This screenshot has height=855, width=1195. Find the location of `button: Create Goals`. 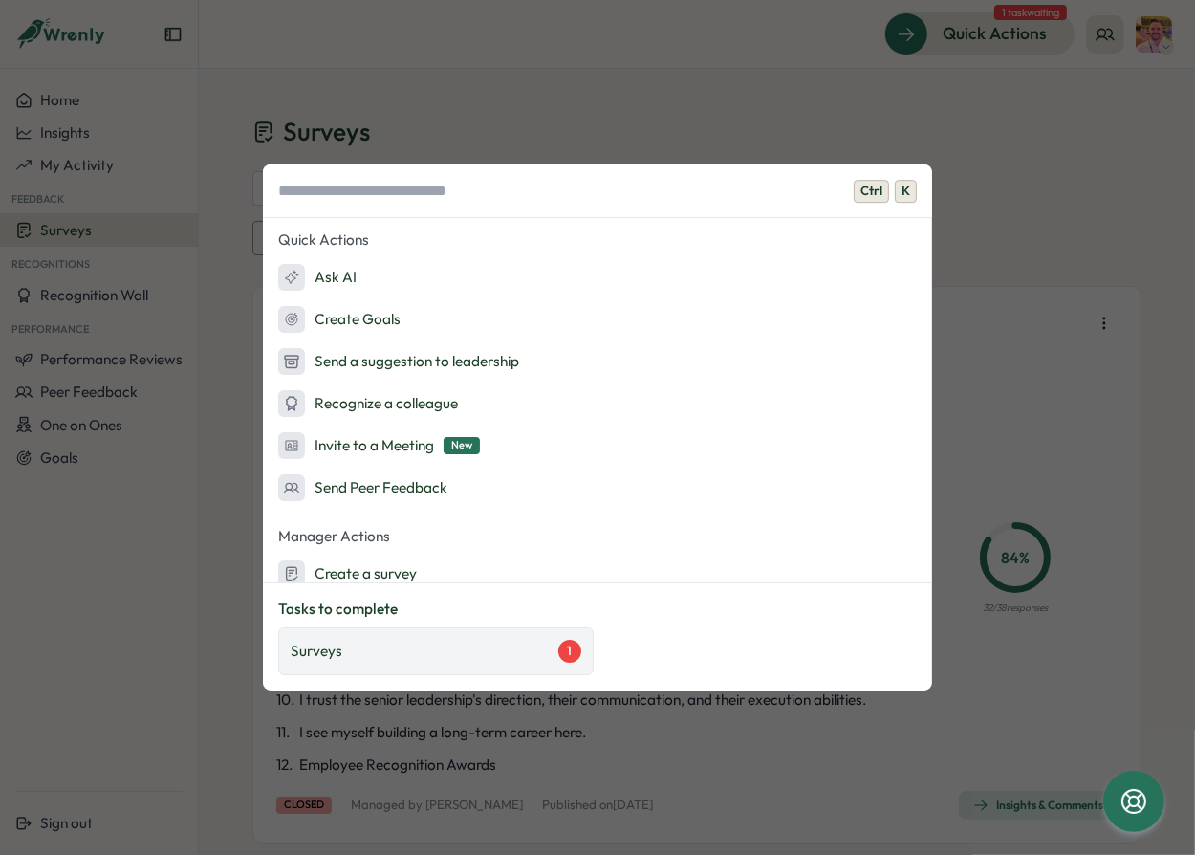

button: Create Goals is located at coordinates (598, 319).